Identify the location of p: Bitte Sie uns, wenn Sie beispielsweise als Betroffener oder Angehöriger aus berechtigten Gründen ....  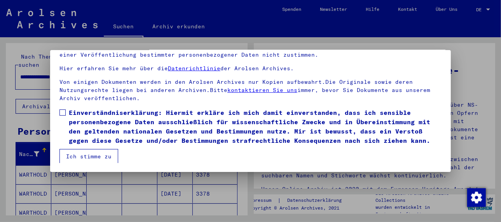
(250, 51).